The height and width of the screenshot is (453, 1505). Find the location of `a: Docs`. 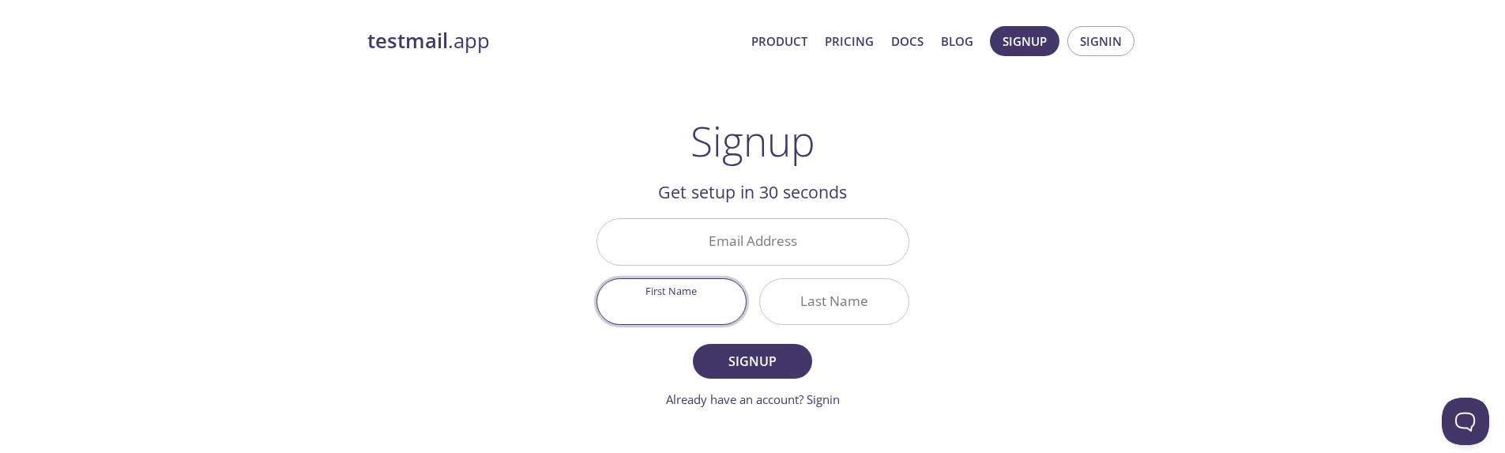

a: Docs is located at coordinates (907, 41).